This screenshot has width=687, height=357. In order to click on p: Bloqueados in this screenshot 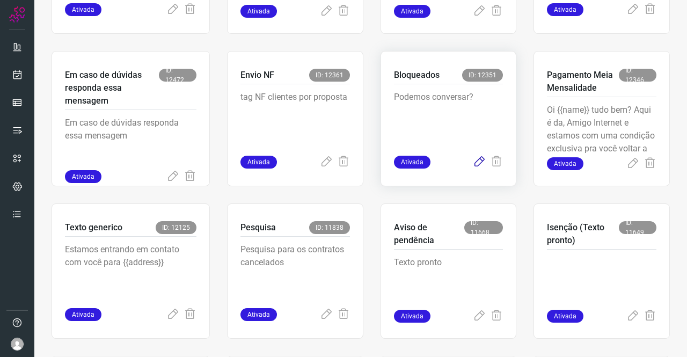, I will do `click(416, 75)`.